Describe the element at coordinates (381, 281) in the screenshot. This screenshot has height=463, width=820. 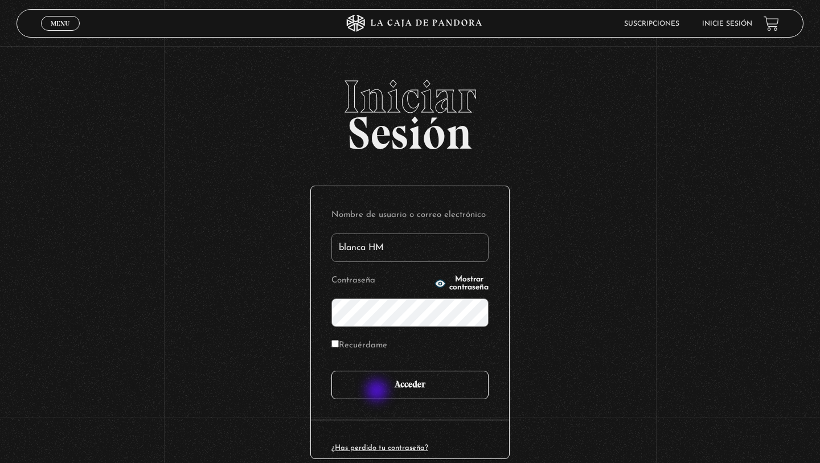
I see `label: Contraseña` at that location.